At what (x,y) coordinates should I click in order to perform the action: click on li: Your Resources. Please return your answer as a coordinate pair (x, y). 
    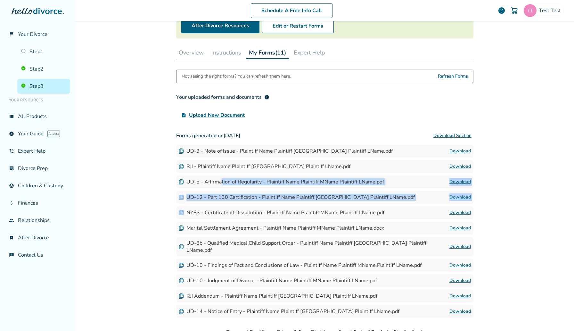
    Looking at the image, I should click on (37, 100).